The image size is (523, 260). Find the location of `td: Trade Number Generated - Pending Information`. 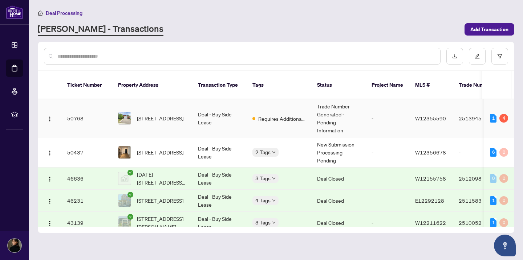

td: Trade Number Generated - Pending Information is located at coordinates (339, 118).